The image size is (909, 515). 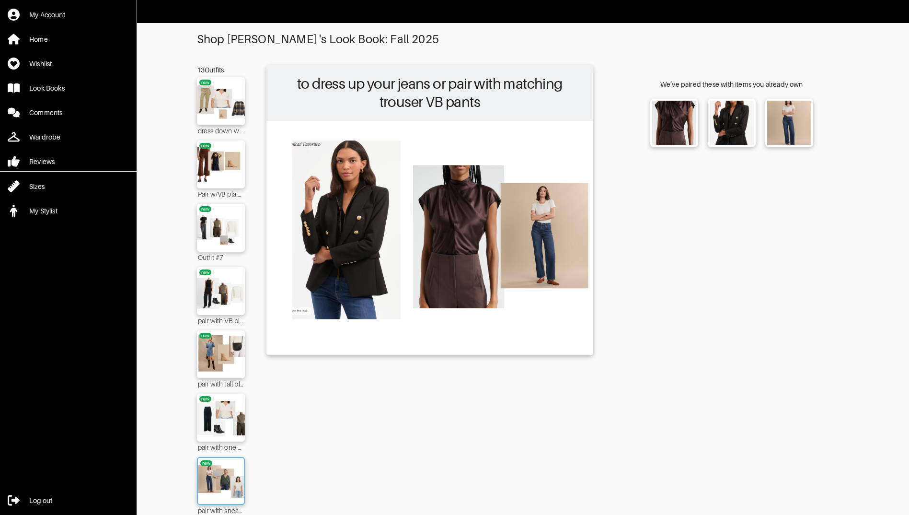 I want to click on div: Wishlist, so click(x=40, y=64).